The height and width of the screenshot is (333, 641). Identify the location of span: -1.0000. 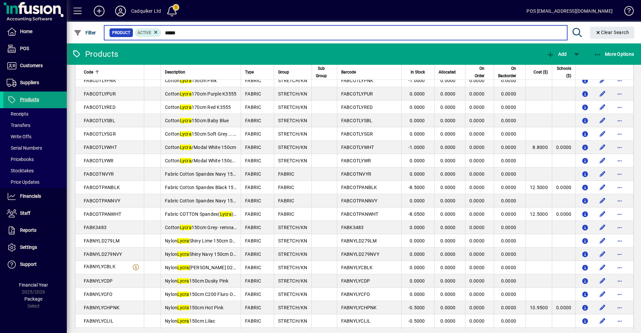
(417, 80).